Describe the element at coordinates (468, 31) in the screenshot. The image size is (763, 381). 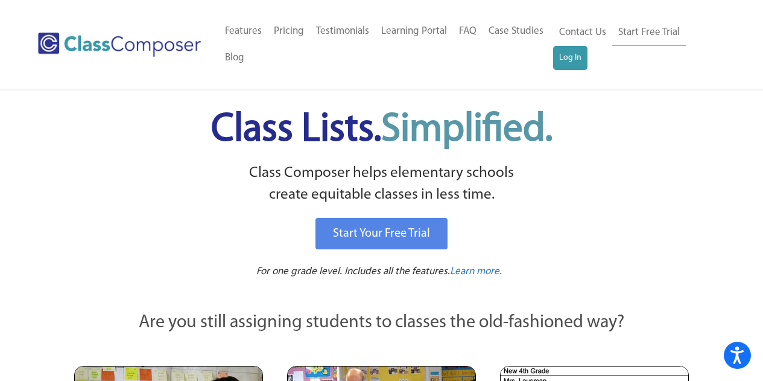
I see `a: FAQ` at that location.